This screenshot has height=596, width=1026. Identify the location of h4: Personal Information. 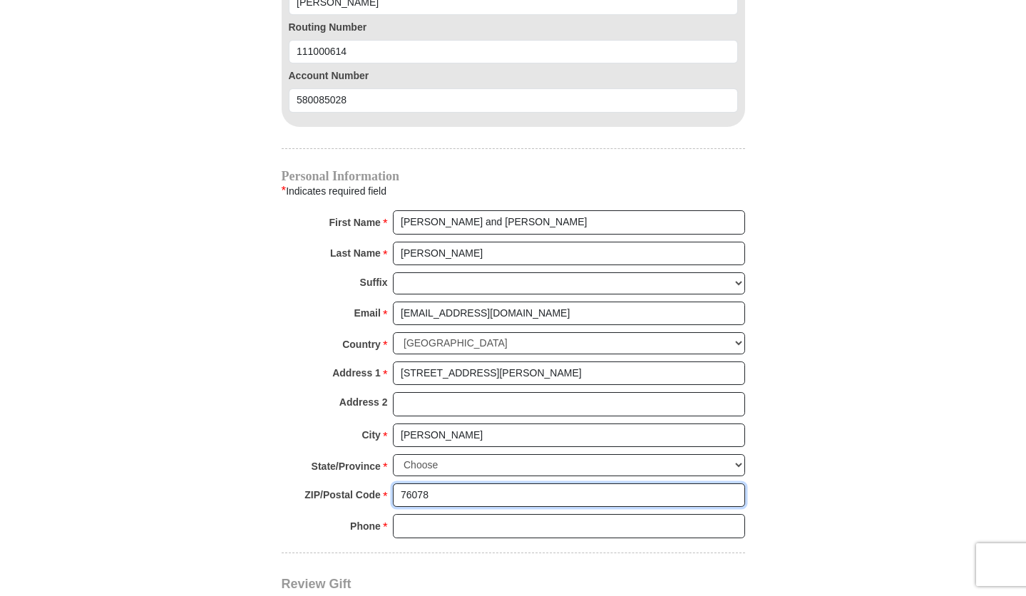
(513, 176).